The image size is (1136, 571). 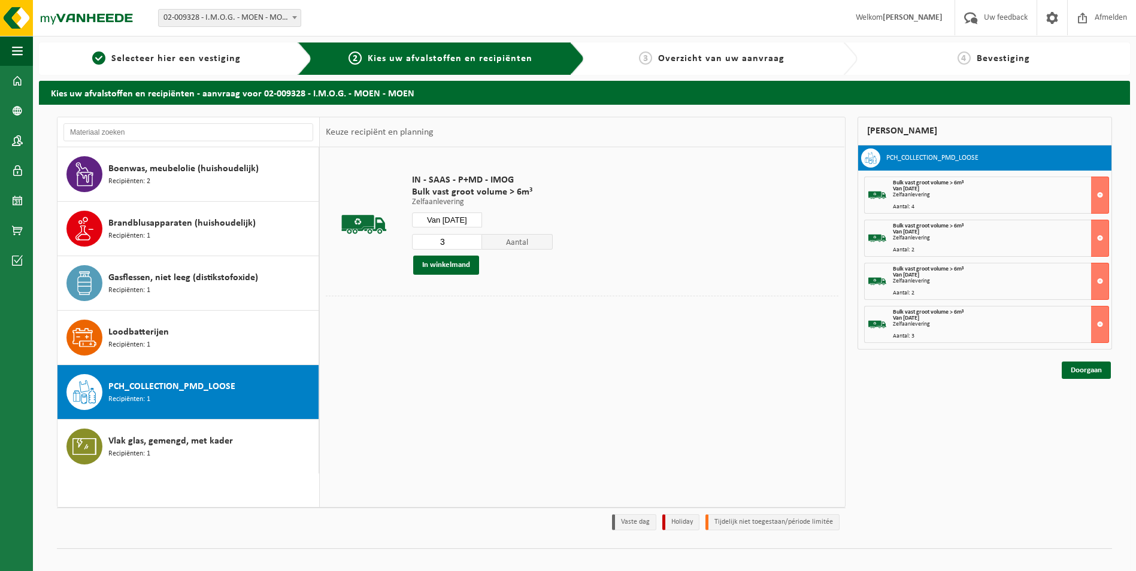 I want to click on li: Holiday, so click(x=681, y=522).